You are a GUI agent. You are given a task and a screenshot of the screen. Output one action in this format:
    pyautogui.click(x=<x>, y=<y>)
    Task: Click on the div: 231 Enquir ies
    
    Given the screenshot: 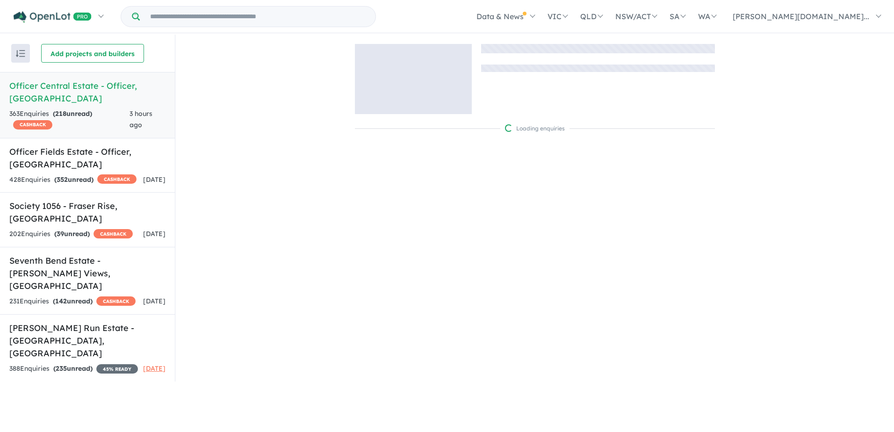 What is the action you would take?
    pyautogui.click(x=72, y=302)
    